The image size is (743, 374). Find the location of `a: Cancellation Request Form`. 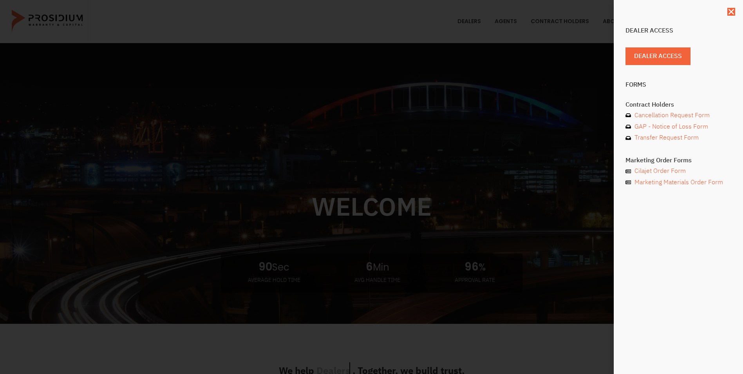

a: Cancellation Request Form is located at coordinates (678, 115).